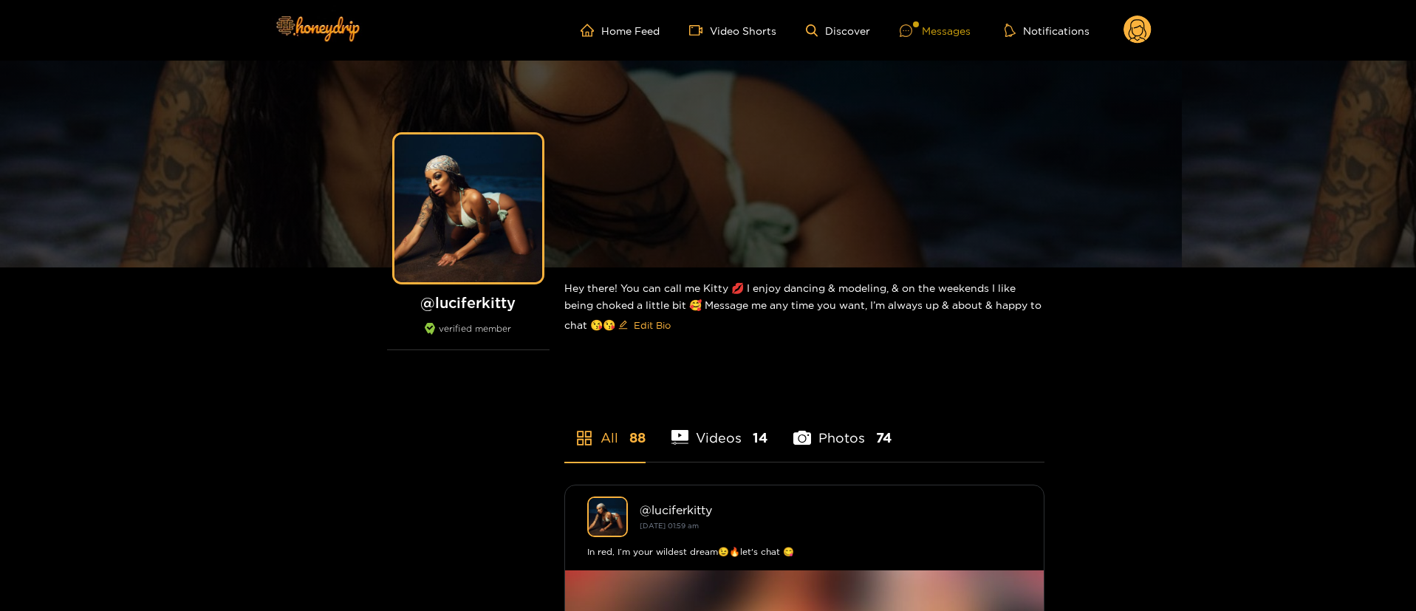 This screenshot has height=611, width=1416. What do you see at coordinates (838, 30) in the screenshot?
I see `a: Discover` at bounding box center [838, 30].